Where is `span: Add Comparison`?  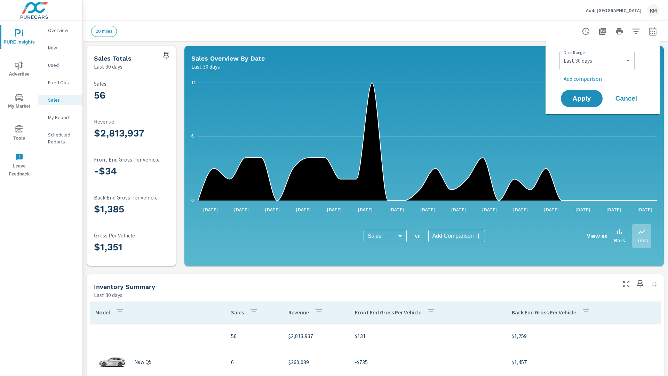
span: Add Comparison is located at coordinates (453, 236).